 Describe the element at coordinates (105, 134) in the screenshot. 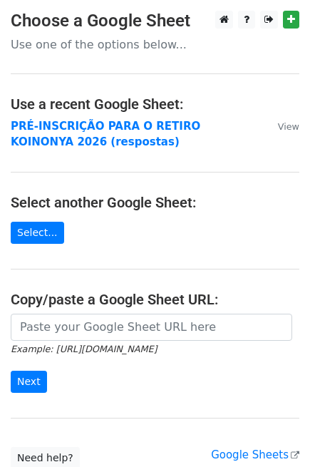

I see `a: PRÉ-INSCRIÇÃO PARA O RETIRO KOINONYA 2026 (respostas)` at that location.